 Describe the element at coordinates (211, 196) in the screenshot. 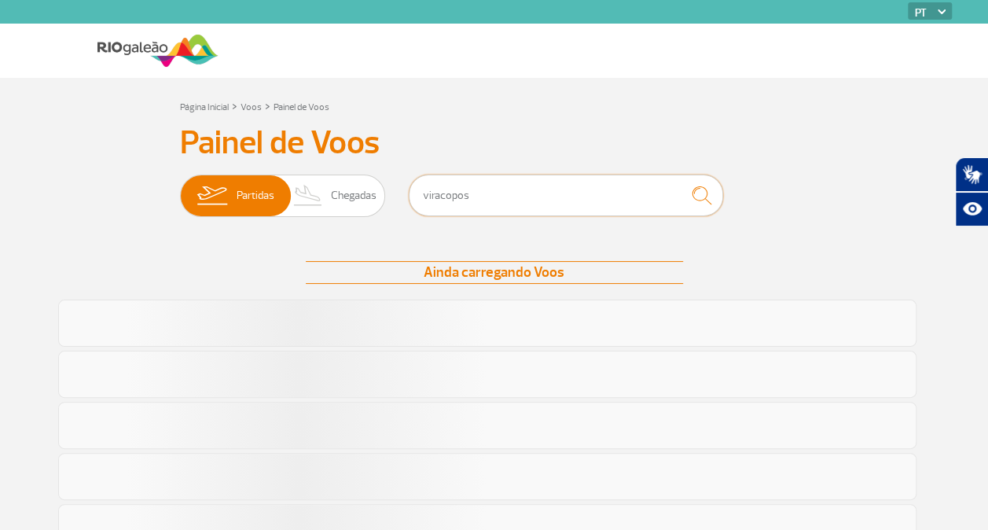

I see `img: slider-embarque` at that location.